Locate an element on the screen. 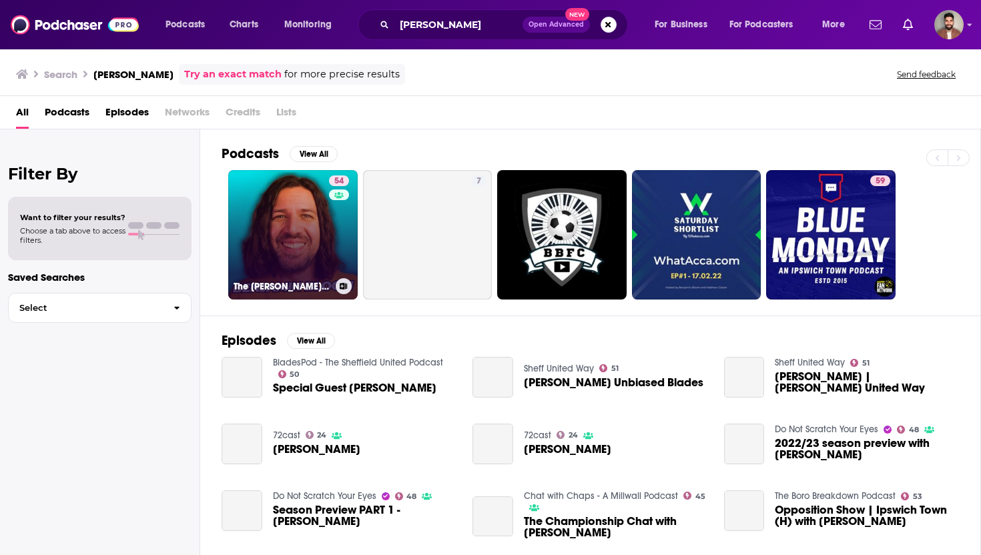 The height and width of the screenshot is (555, 981). span: All is located at coordinates (22, 115).